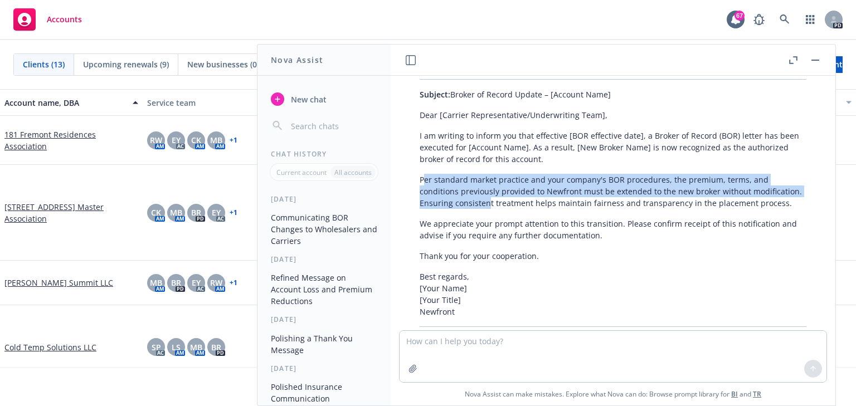 Image resolution: width=856 pixels, height=406 pixels. Describe the element at coordinates (324, 154) in the screenshot. I see `div: Chat History` at that location.